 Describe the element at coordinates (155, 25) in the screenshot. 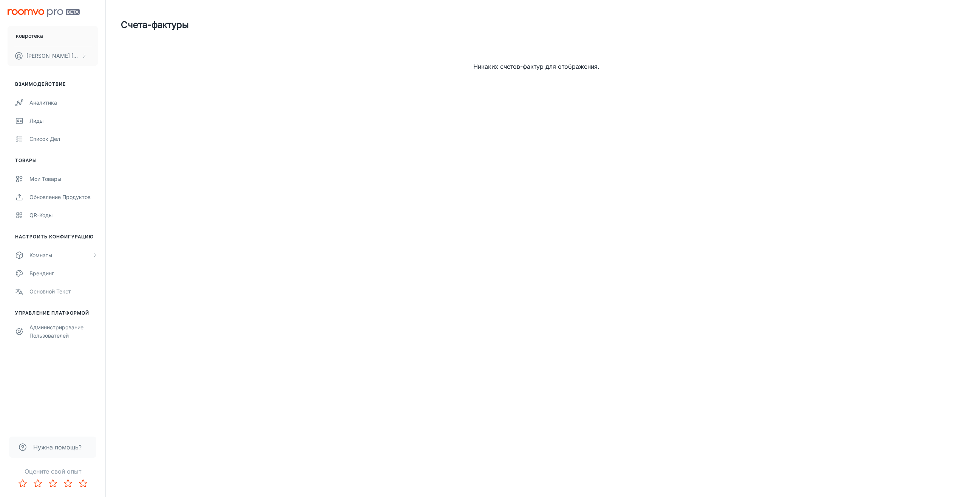

I see `ya-tr-span: Счета-фактуры` at that location.